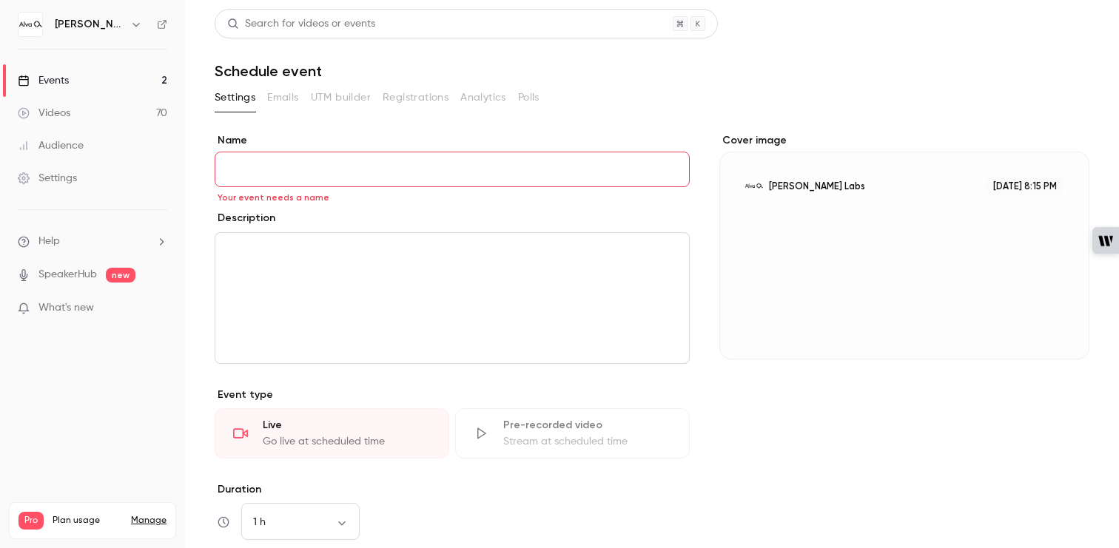 The image size is (1119, 548). I want to click on span: What's new, so click(66, 308).